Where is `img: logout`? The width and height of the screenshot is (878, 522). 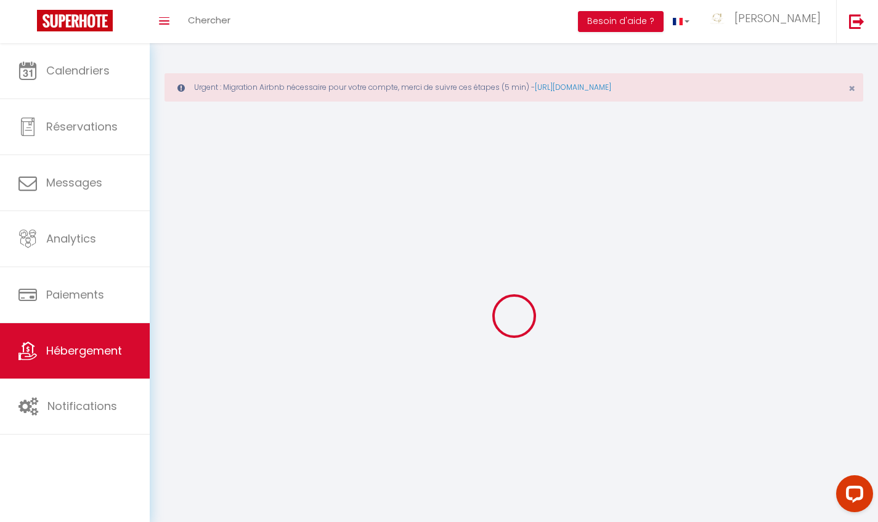 img: logout is located at coordinates (856, 21).